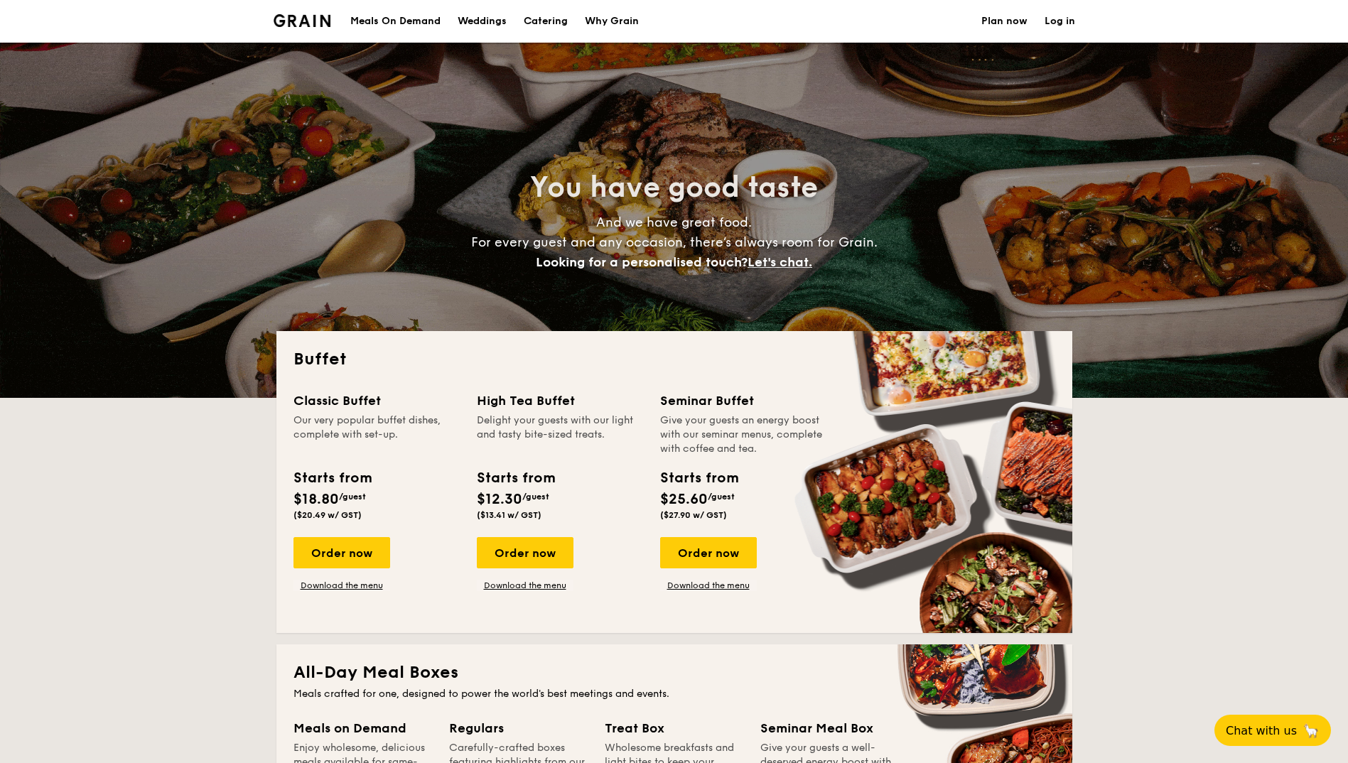 This screenshot has width=1348, height=763. I want to click on button: Chat with us🦙, so click(1273, 731).